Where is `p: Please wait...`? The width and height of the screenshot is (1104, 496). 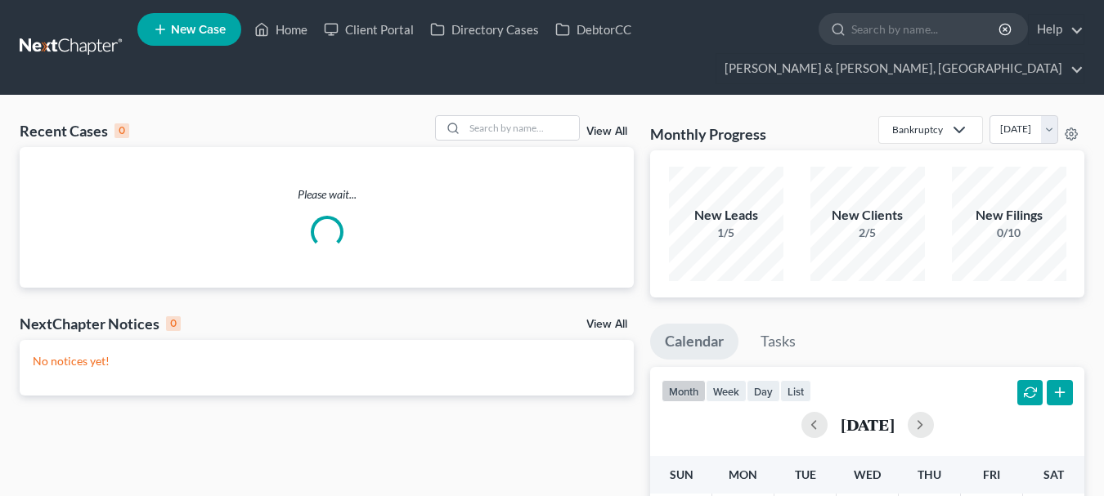 p: Please wait... is located at coordinates (326, 195).